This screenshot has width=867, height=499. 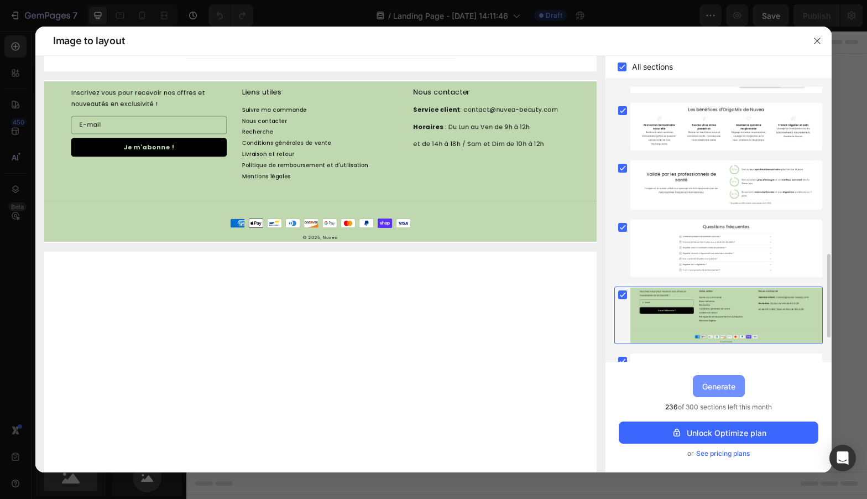 What do you see at coordinates (718, 453) in the screenshot?
I see `div: or` at bounding box center [718, 453].